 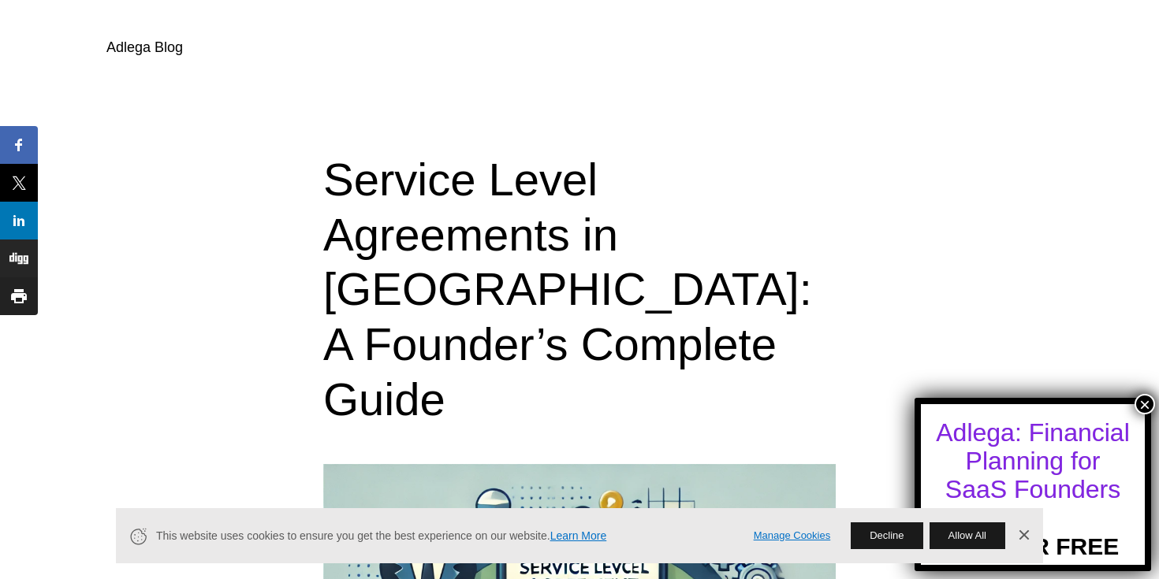 What do you see at coordinates (1032, 534) in the screenshot?
I see `a: TRY FOR FREE` at bounding box center [1032, 534].